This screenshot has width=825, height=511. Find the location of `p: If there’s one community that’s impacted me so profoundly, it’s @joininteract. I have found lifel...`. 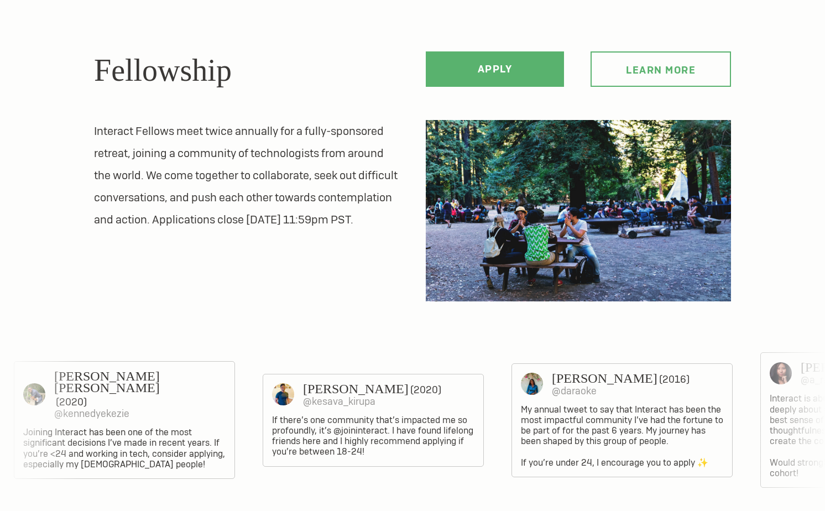

p: If there’s one community that’s impacted me so profoundly, it’s @joininteract. I have found lifel... is located at coordinates (372, 436).